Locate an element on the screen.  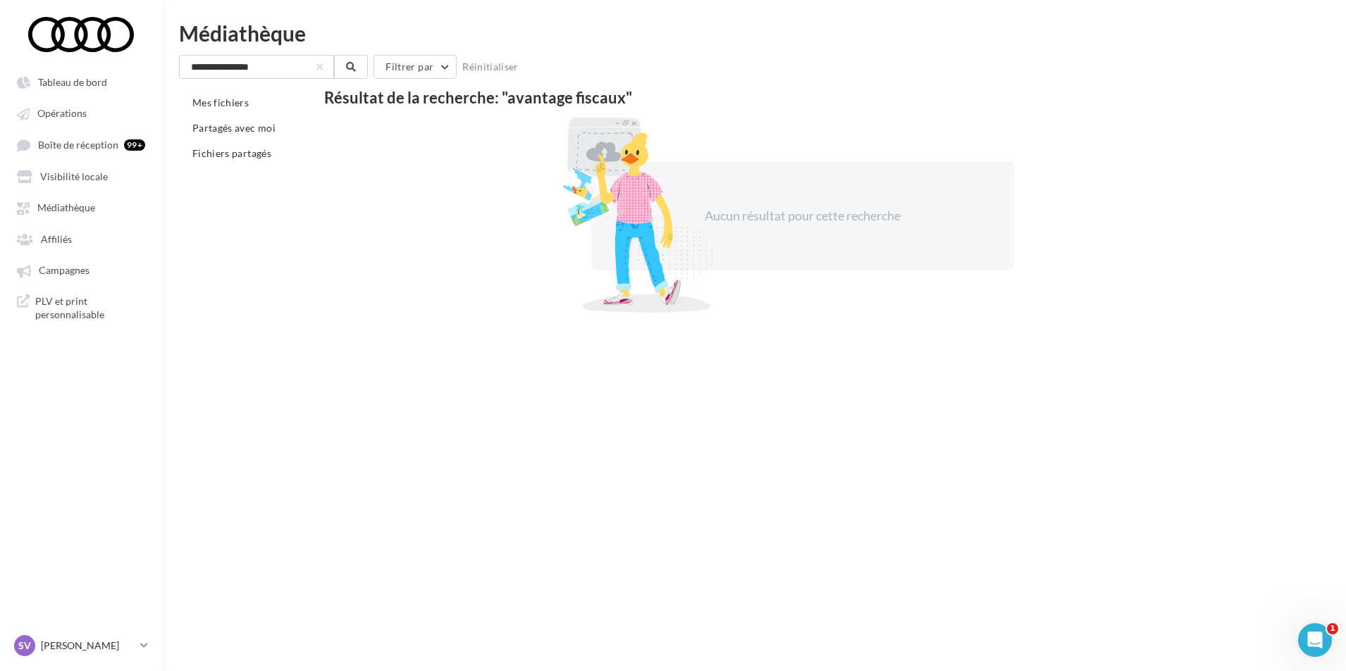
span: SV is located at coordinates (25, 646).